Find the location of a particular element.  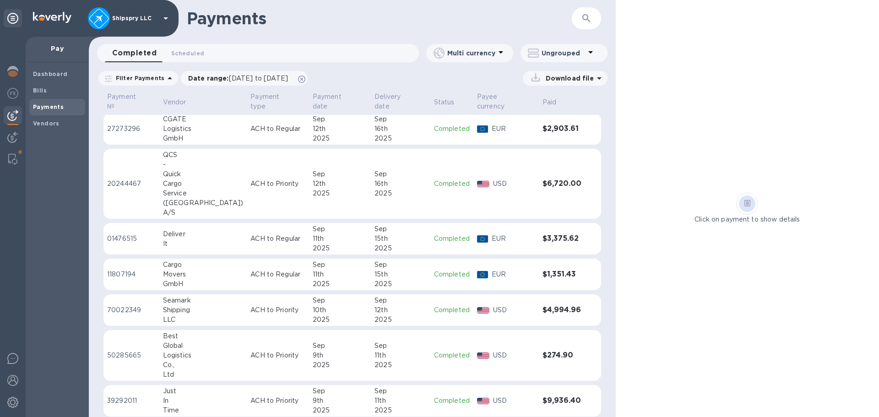

span: Completed is located at coordinates (134, 53).